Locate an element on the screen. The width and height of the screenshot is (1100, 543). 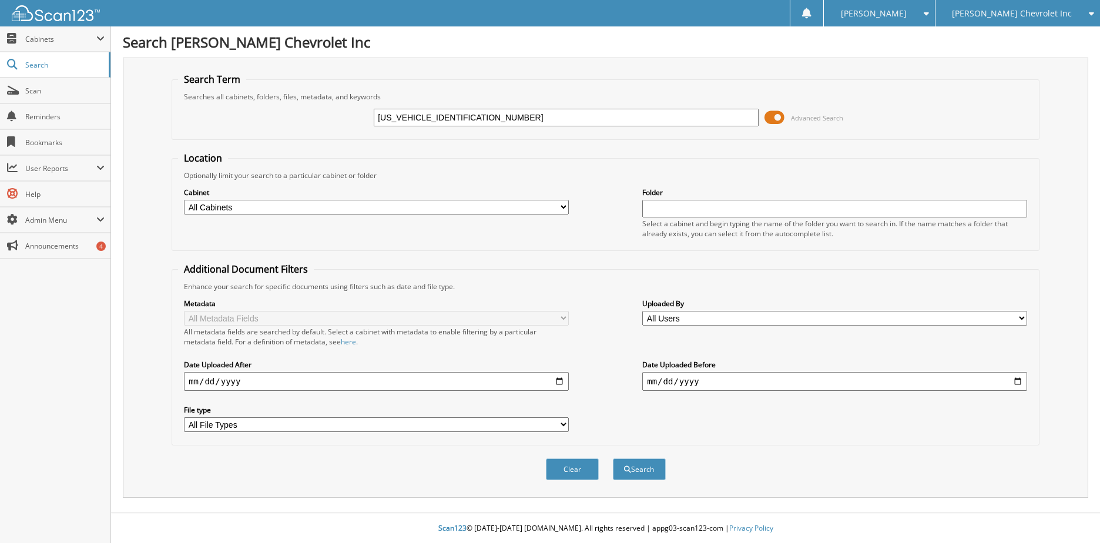
label: File type is located at coordinates (376, 410).